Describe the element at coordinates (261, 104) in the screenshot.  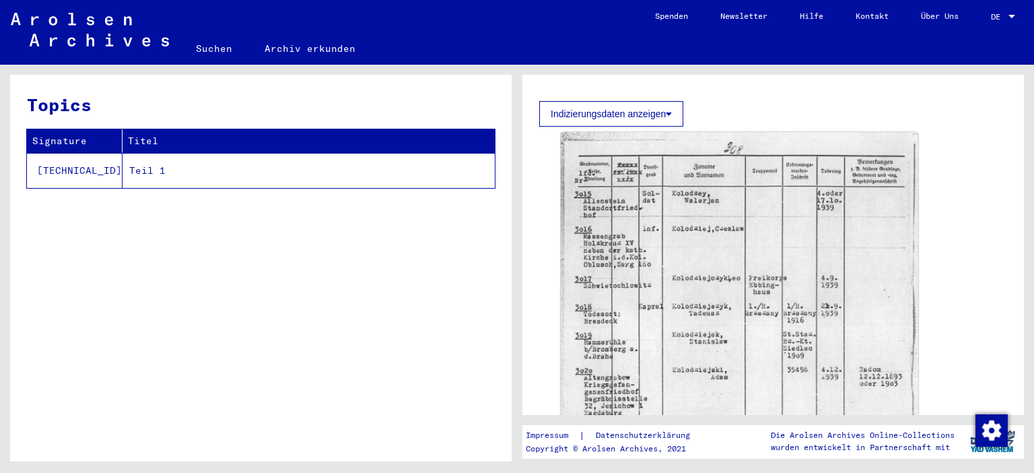
I see `h3: Topics` at that location.